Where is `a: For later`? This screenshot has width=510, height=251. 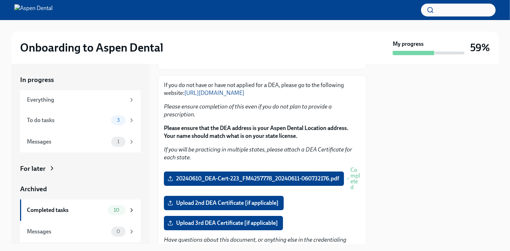 a: For later is located at coordinates (80, 169).